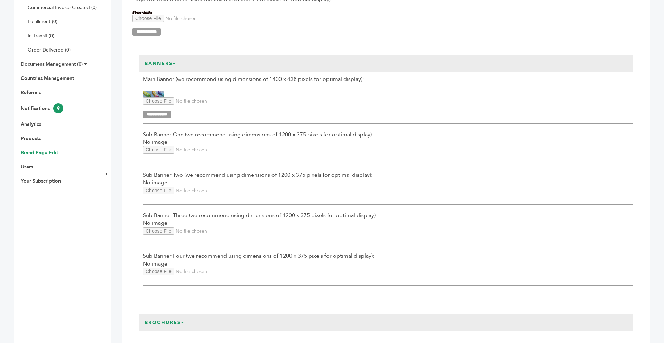 The image size is (664, 343). What do you see at coordinates (39, 152) in the screenshot?
I see `a: Brand Page Edit` at bounding box center [39, 152].